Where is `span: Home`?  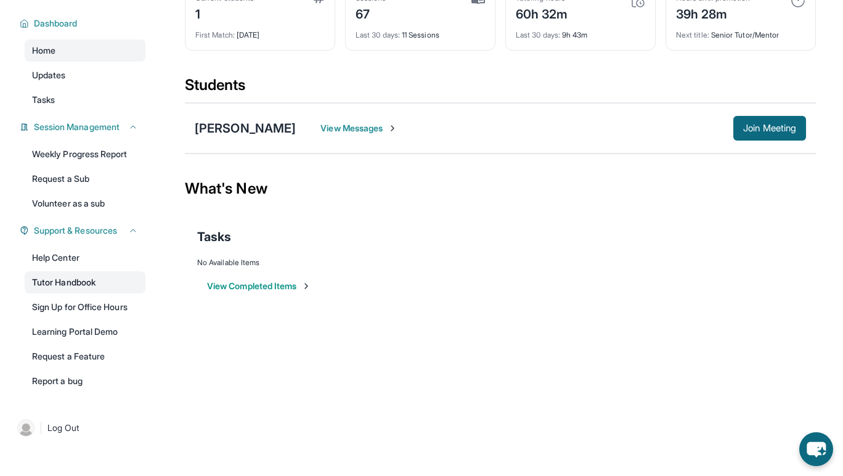 span: Home is located at coordinates (44, 51).